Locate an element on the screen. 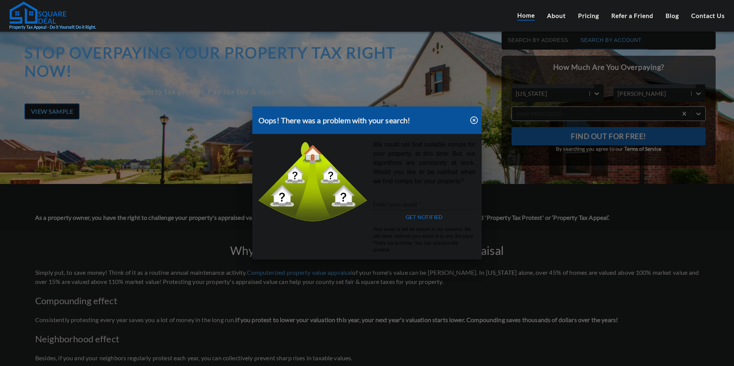 The width and height of the screenshot is (734, 366). em: Submit is located at coordinates (125, 240).